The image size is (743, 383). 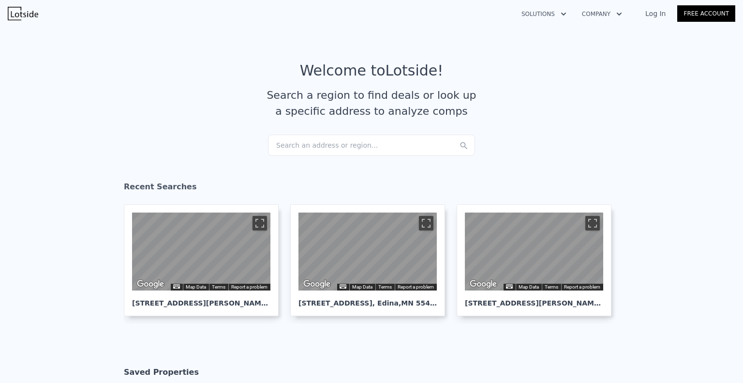 I want to click on a: Log In, so click(x=656, y=14).